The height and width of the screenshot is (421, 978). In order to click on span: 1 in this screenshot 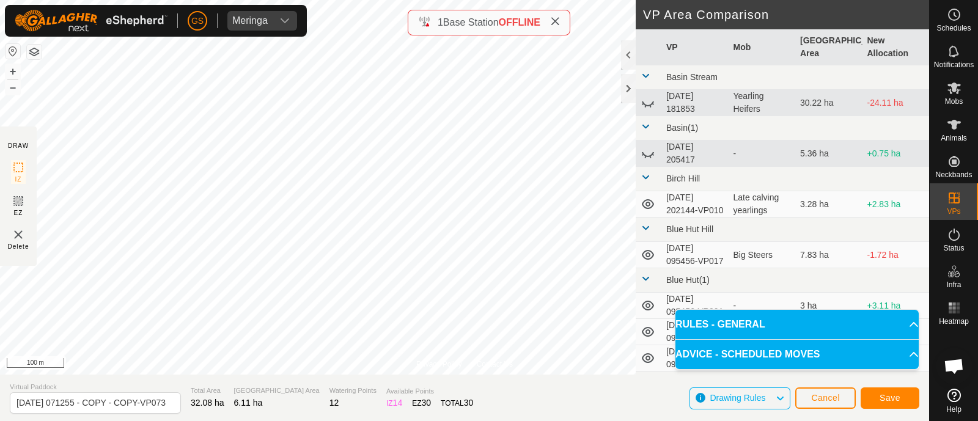, I will do `click(440, 22)`.